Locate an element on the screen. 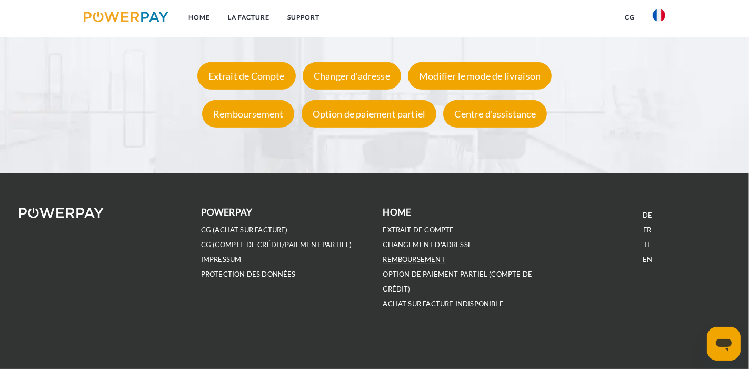  img: fr is located at coordinates (659, 15).